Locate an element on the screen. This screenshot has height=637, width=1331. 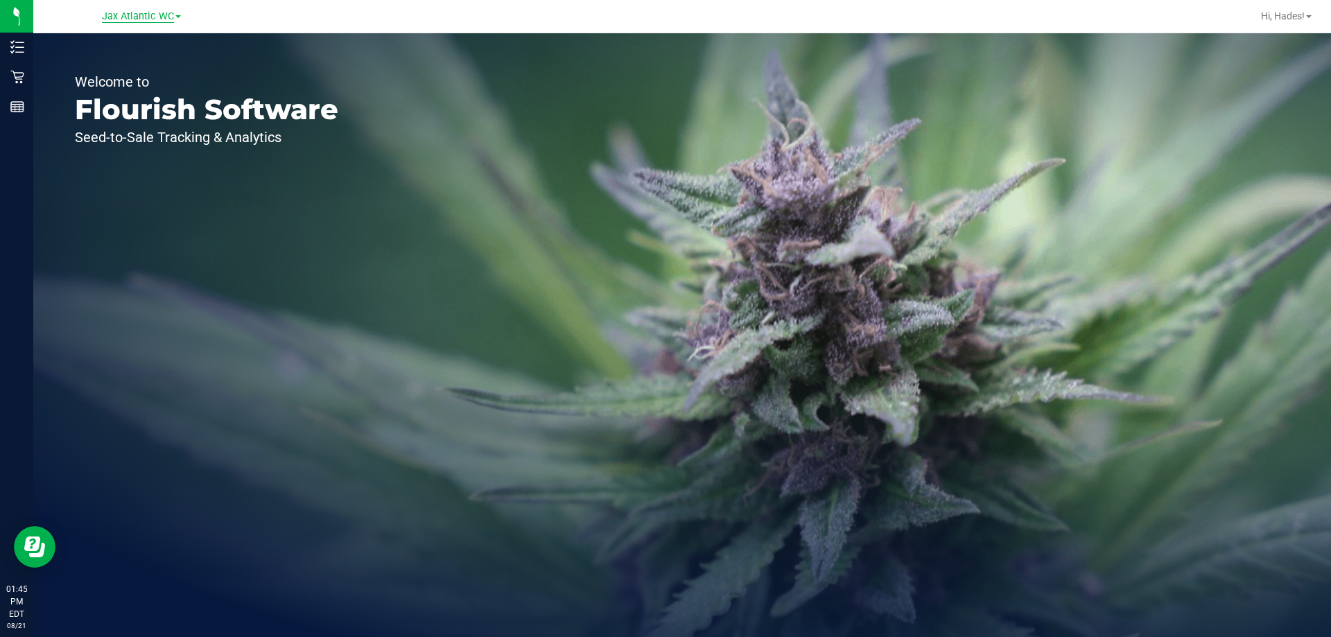
p: 01:45 PM EDT is located at coordinates (17, 602).